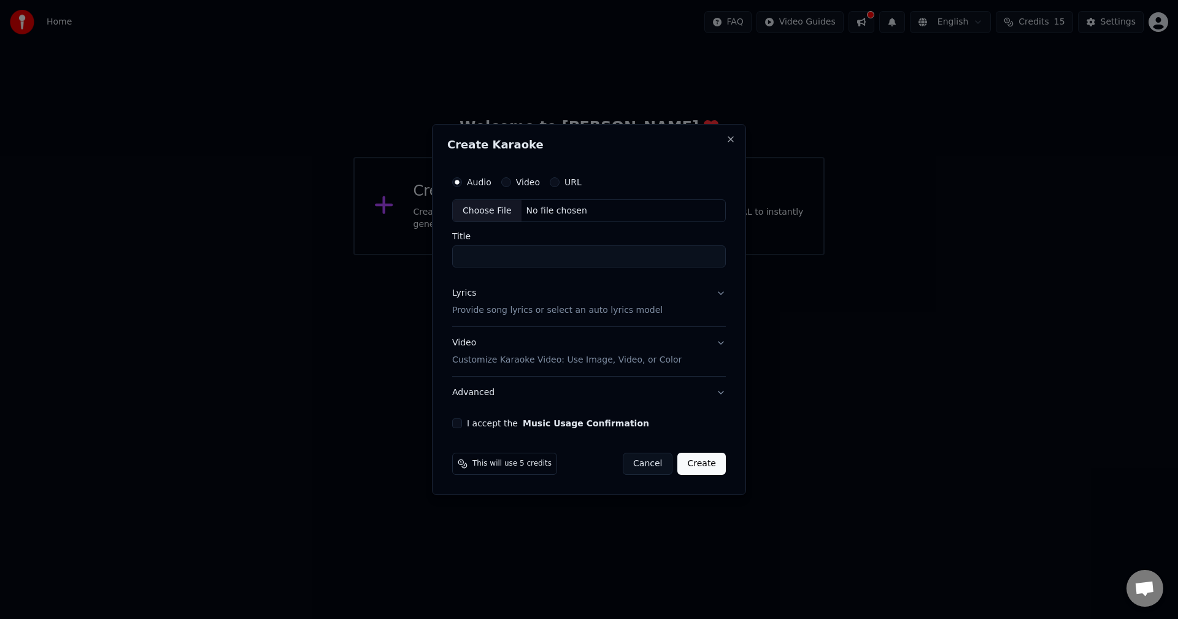 This screenshot has height=619, width=1178. I want to click on label: Audio, so click(479, 182).